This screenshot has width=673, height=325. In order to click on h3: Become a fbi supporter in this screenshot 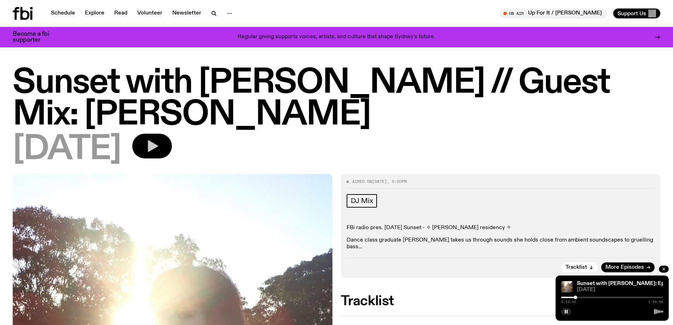, I will do `click(35, 37)`.